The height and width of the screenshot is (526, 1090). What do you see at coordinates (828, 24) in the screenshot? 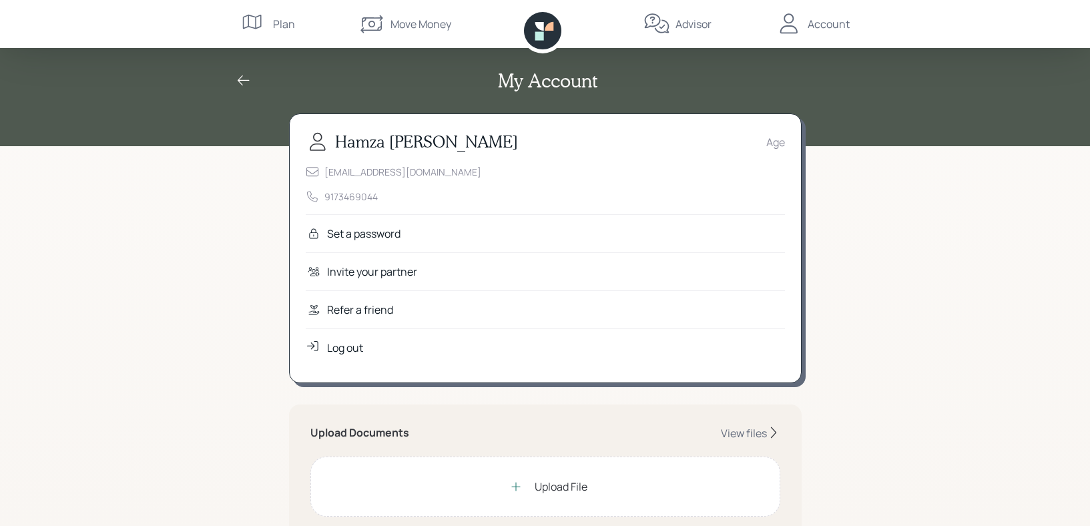
I see `div: Account` at bounding box center [828, 24].